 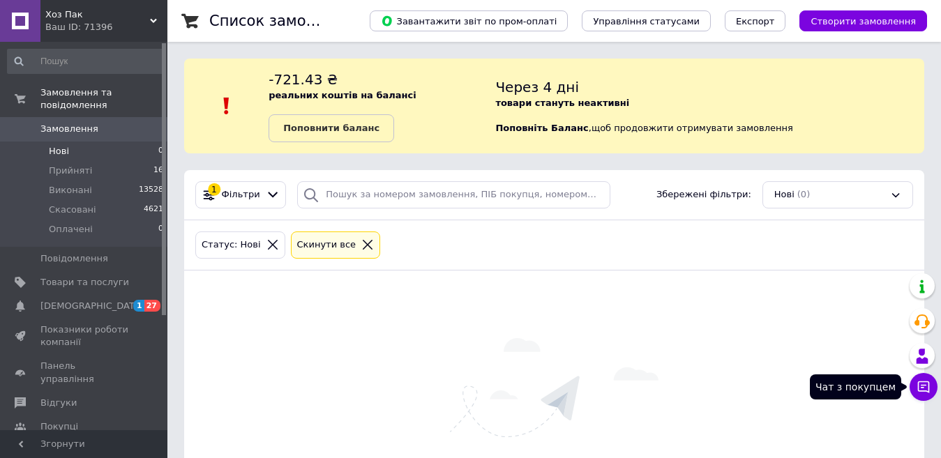 What do you see at coordinates (84, 336) in the screenshot?
I see `span: Показники роботи компанії` at bounding box center [84, 336].